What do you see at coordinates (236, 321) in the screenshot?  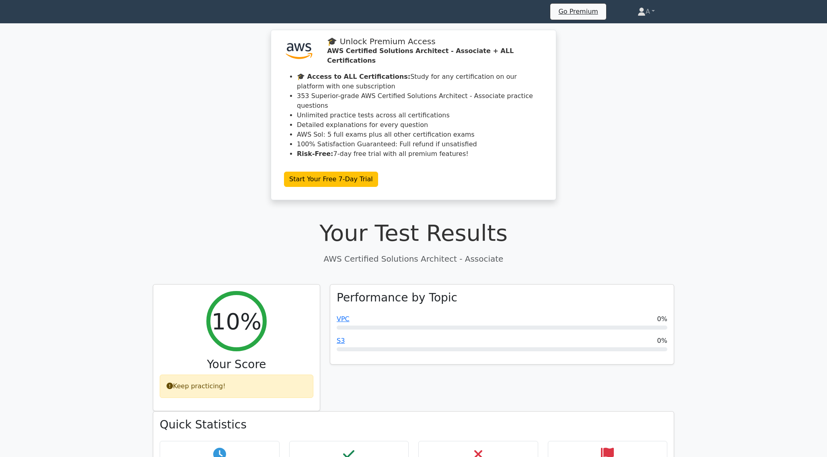 I see `h2: 10%` at bounding box center [236, 321].